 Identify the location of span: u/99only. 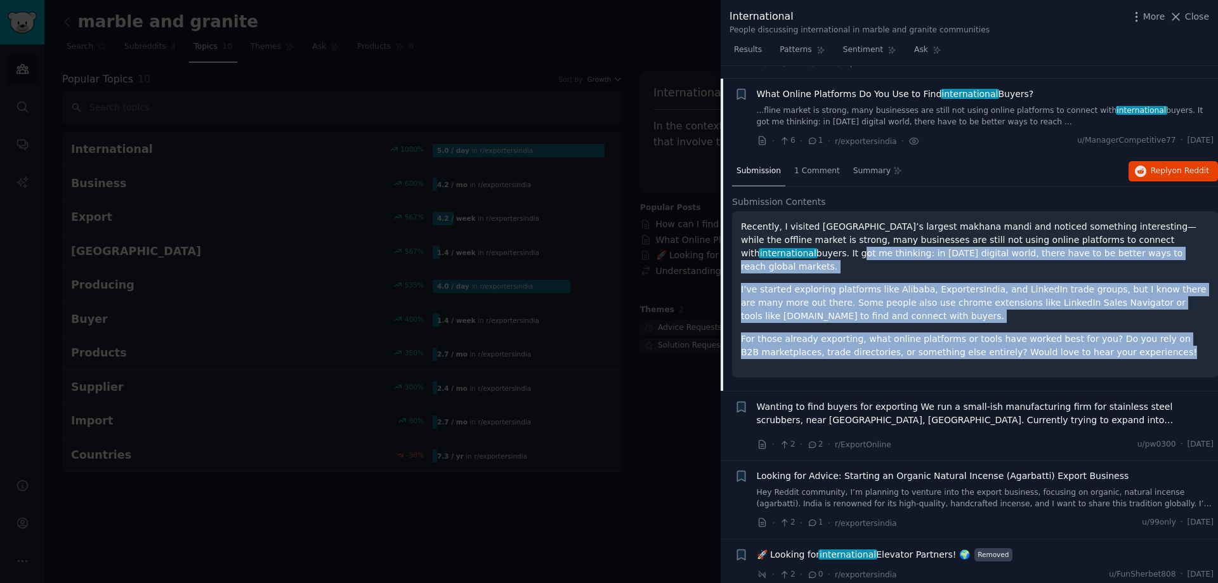
(1159, 523).